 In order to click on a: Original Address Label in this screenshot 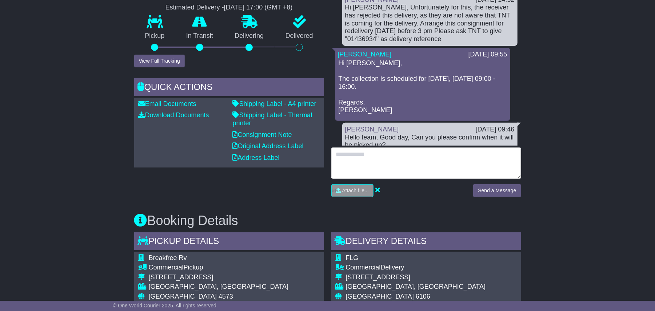, I will do `click(268, 146)`.